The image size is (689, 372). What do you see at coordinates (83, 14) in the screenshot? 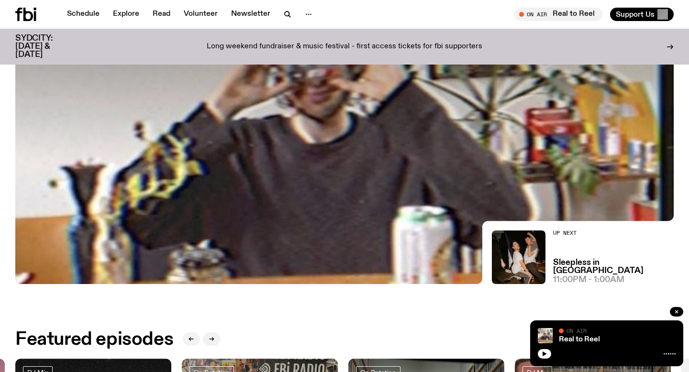
I see `a: Schedule` at bounding box center [83, 14].